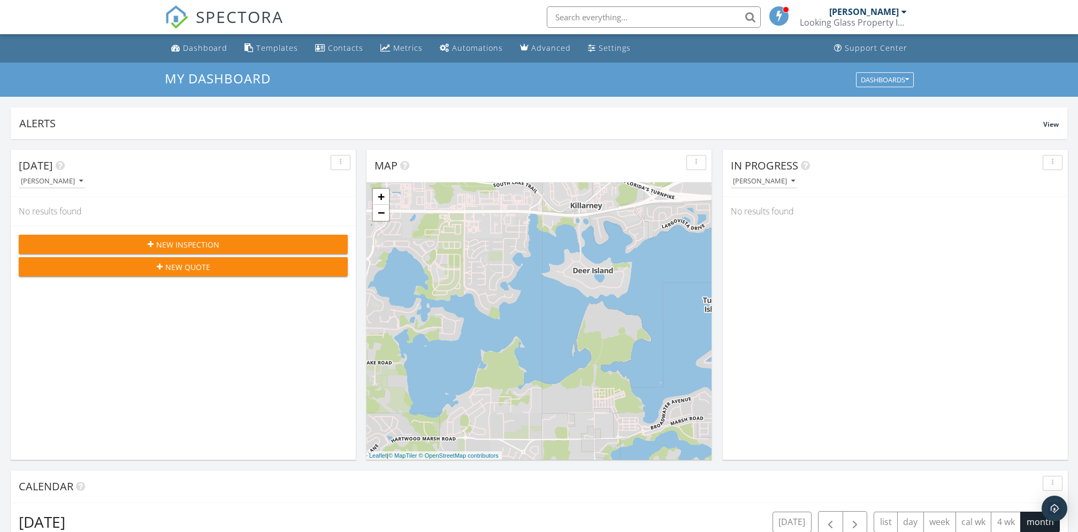  I want to click on a: Dashboard, so click(199, 48).